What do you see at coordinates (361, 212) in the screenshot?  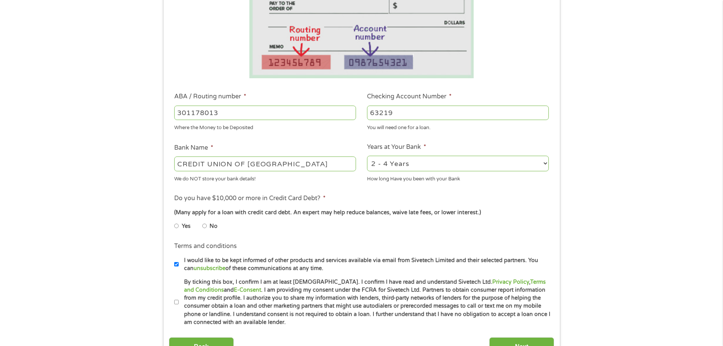 I see `div: (Many apply for a loan with credit card debt. An expert may help reduce balances, waive late fees...` at bounding box center [361, 212].